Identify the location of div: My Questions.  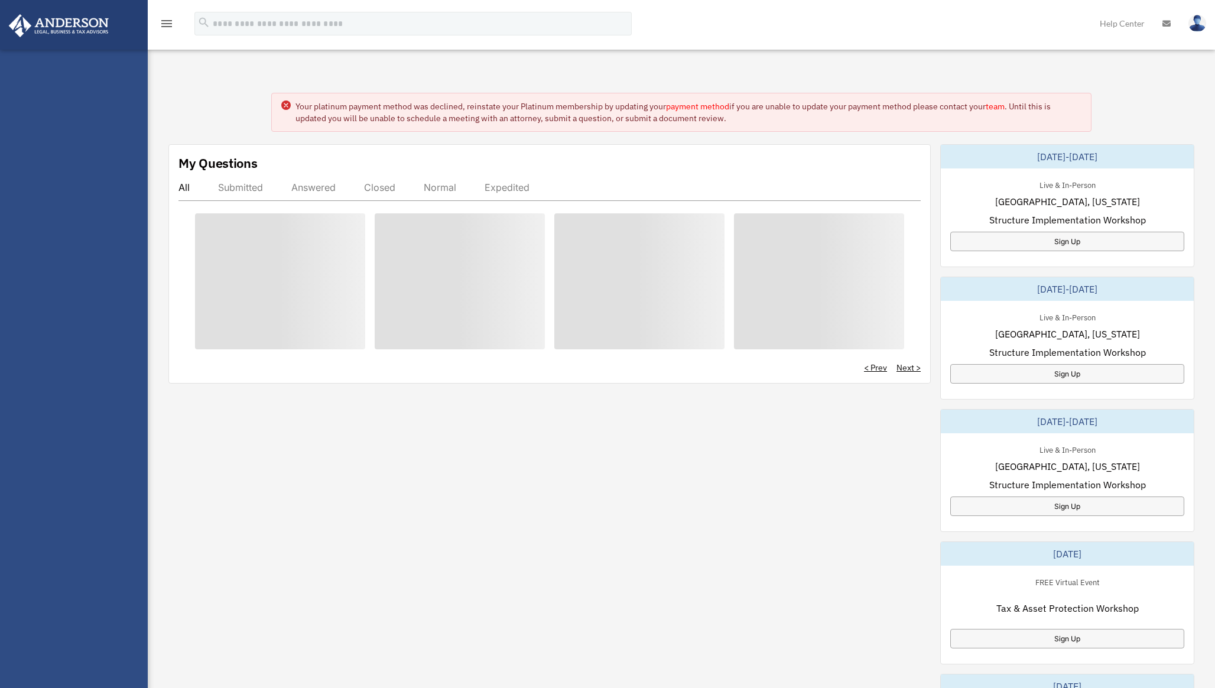
(218, 163).